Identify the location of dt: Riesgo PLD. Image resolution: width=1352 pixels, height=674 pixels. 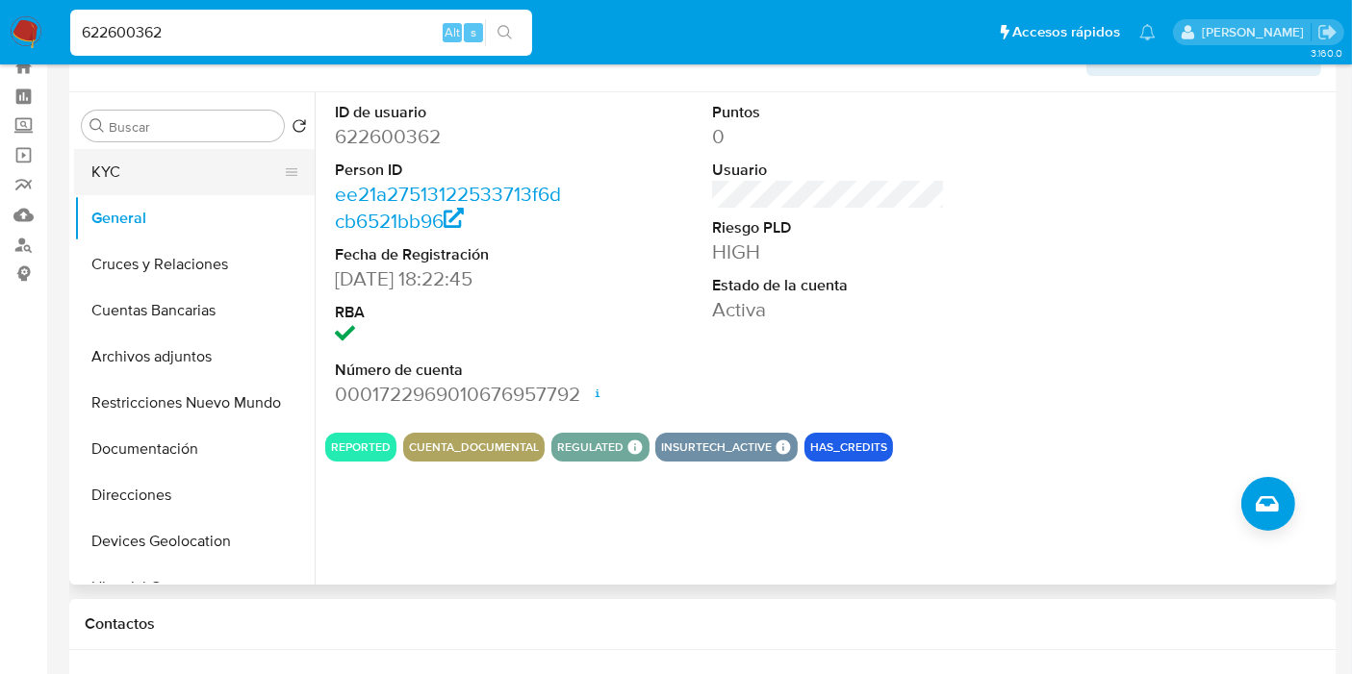
(828, 228).